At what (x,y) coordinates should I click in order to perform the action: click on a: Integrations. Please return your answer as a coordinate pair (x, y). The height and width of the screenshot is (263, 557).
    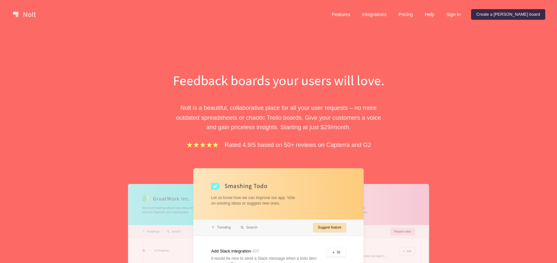
    Looking at the image, I should click on (374, 14).